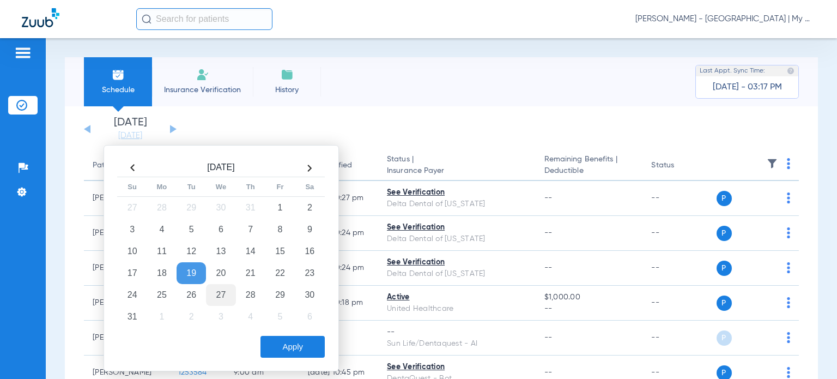 The image size is (837, 379). I want to click on span: $1,000.00, so click(589, 297).